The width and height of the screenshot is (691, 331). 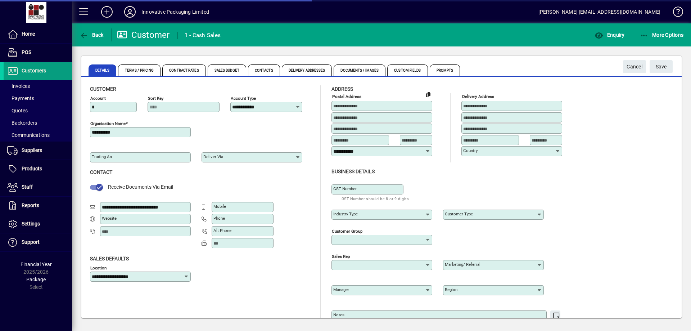 I want to click on span: Contract Rates, so click(x=184, y=70).